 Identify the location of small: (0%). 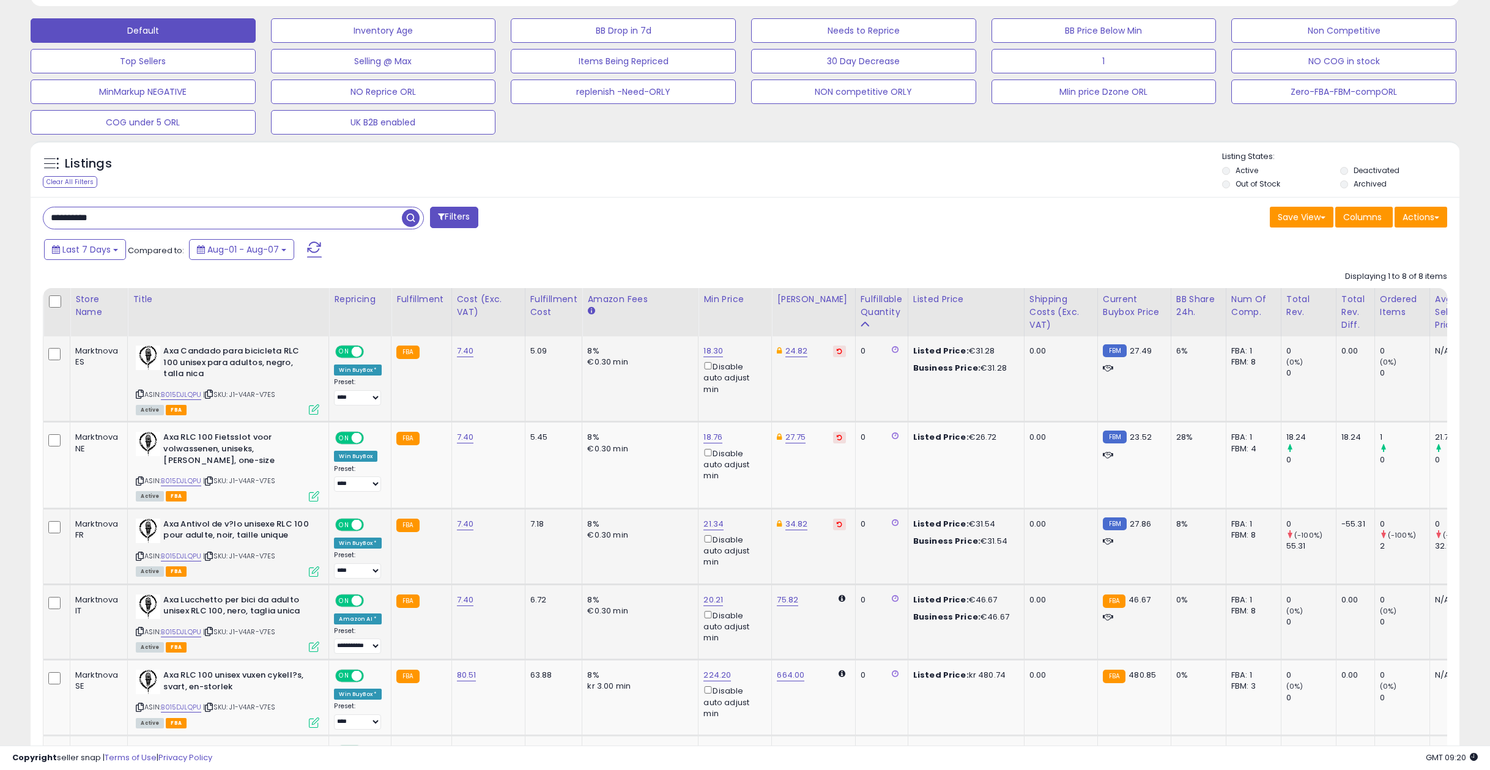
(1295, 362).